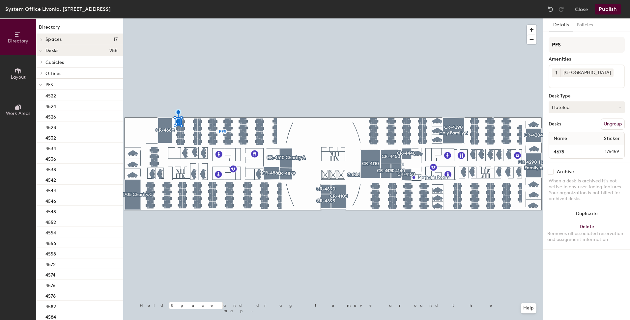 The height and width of the screenshot is (320, 630). I want to click on p: 4554, so click(51, 232).